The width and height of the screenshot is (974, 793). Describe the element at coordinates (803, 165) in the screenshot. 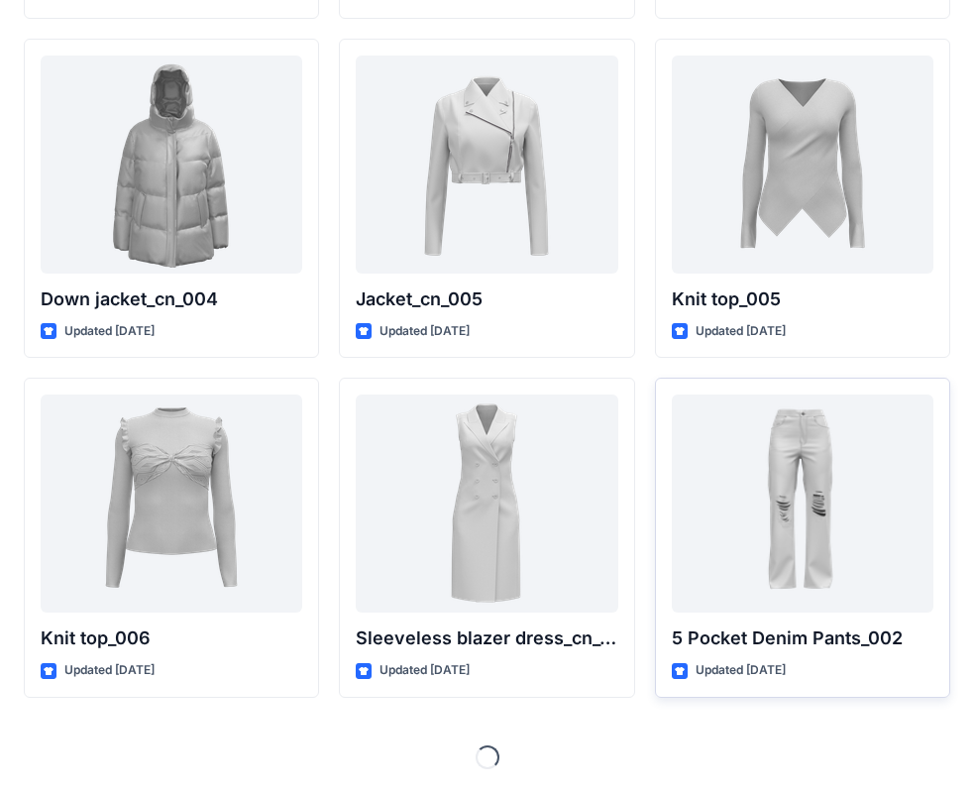

I see `a: Knit top_005` at that location.